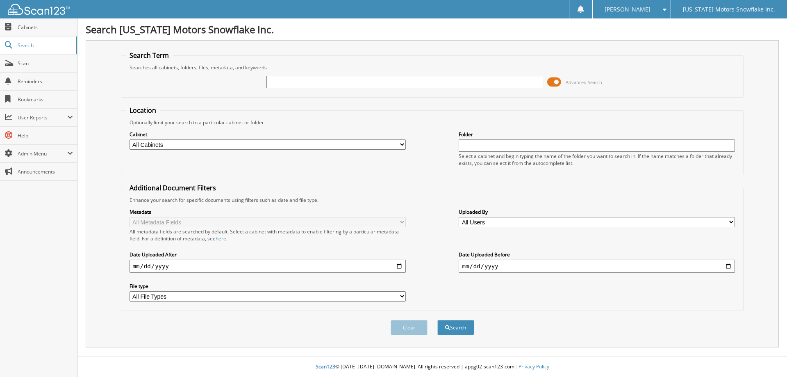  I want to click on span: Bookmarks, so click(45, 99).